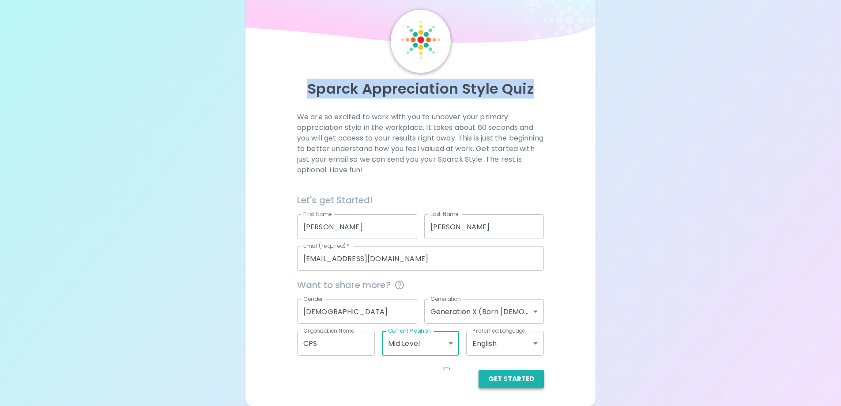 The height and width of the screenshot is (406, 841). Describe the element at coordinates (400, 285) in the screenshot. I see `svg: This information is completely confidential and only used for aggregated appreciation studies at ...` at that location.